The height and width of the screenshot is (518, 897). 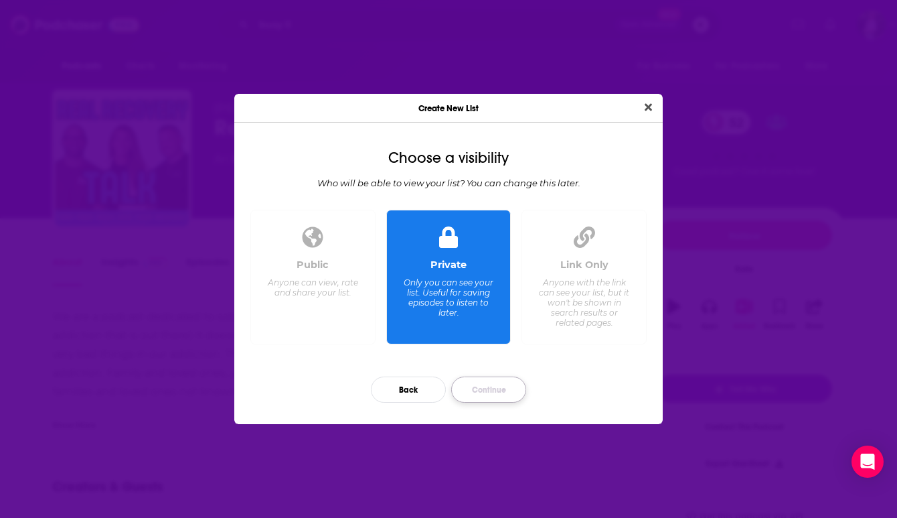 I want to click on div: Only you can see your list. Useful for saving episodes to listen to later., so click(x=448, y=297).